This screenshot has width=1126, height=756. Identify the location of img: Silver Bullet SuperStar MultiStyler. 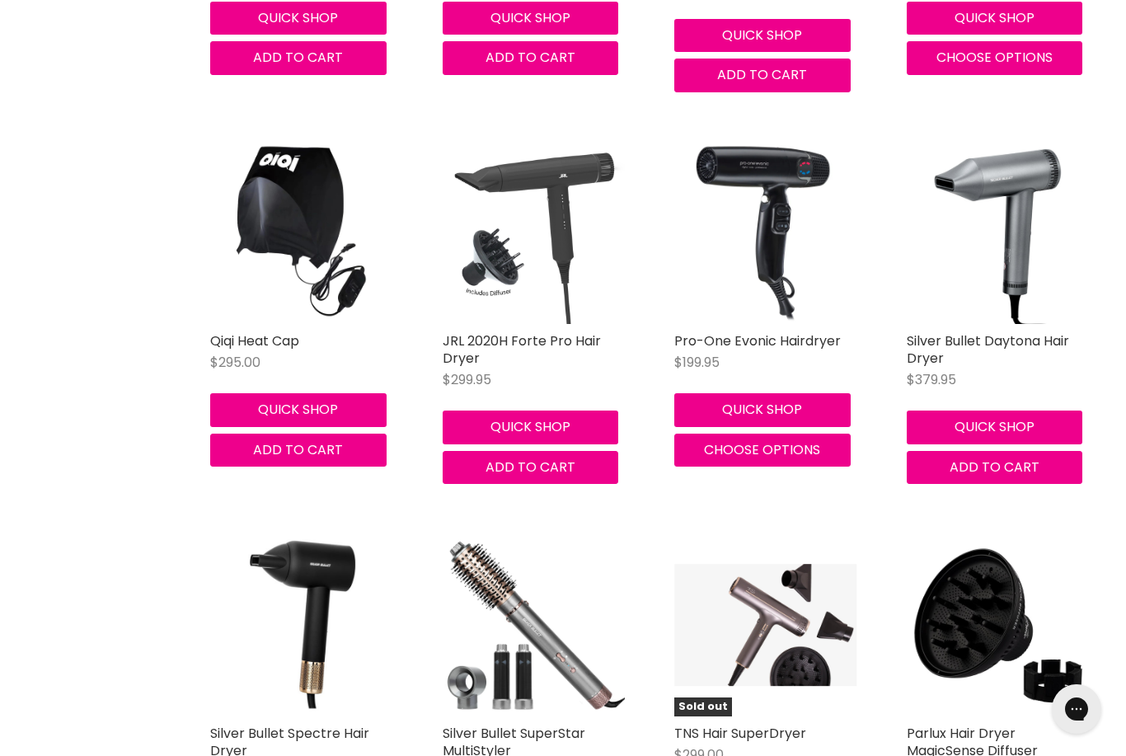
(534, 625).